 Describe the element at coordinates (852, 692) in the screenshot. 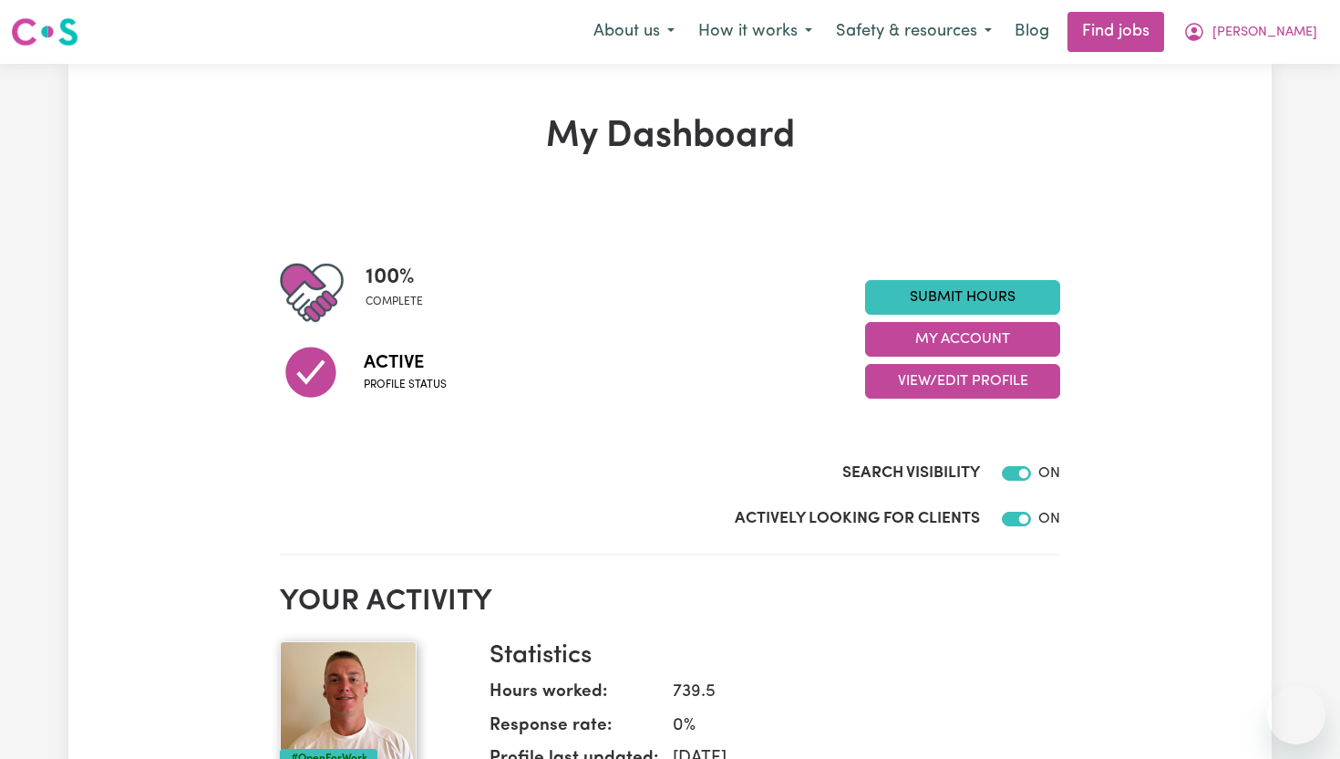

I see `dd: 739.5` at that location.